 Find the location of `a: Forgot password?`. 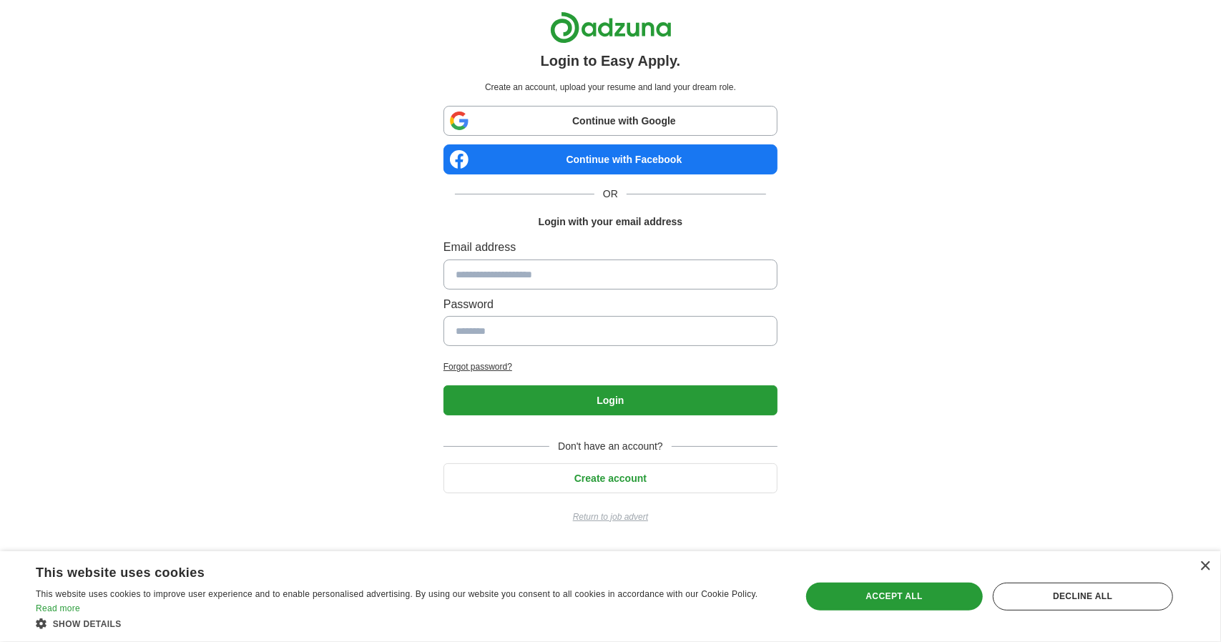

a: Forgot password? is located at coordinates (610, 367).